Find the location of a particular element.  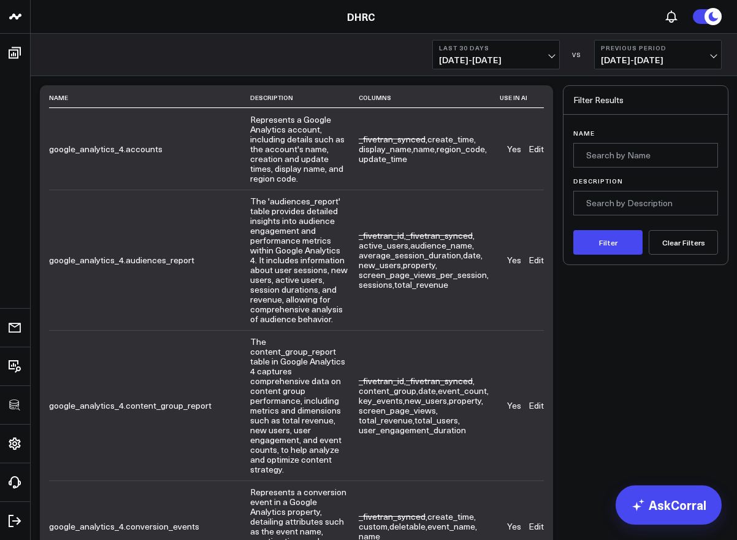

span: event_count is located at coordinates (462, 390).